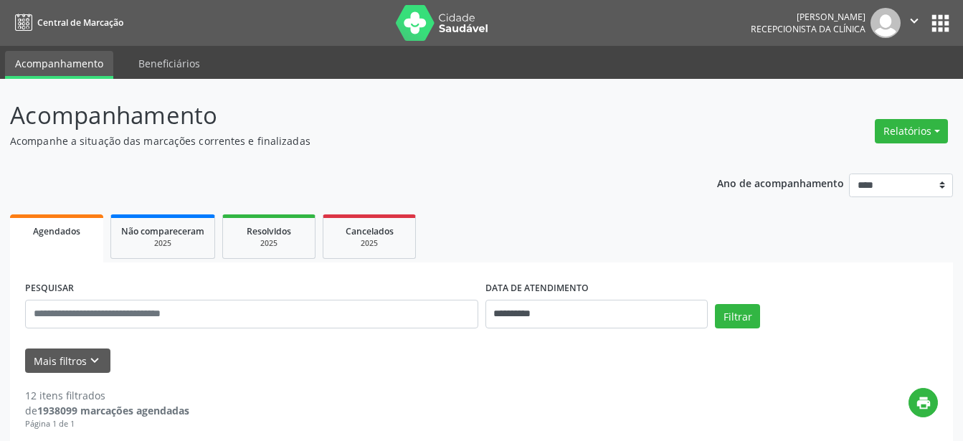 This screenshot has height=441, width=963. I want to click on label: DATA DE ATENDIMENTO, so click(537, 288).